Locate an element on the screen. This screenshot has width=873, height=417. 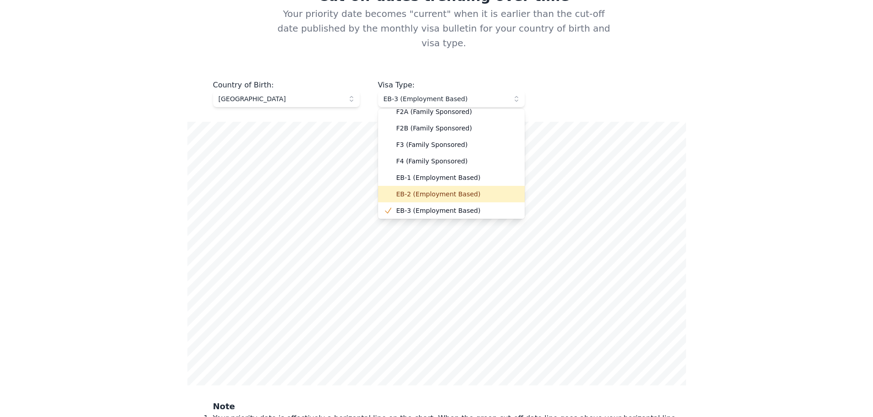
div: Visa Type : is located at coordinates (451, 85).